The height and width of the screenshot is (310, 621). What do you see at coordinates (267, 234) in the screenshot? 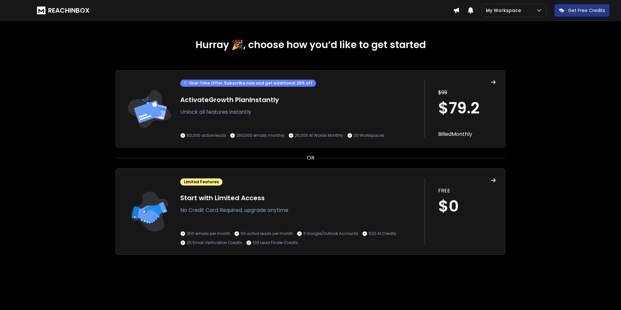
I see `p: 50 active leads per month` at bounding box center [267, 234].